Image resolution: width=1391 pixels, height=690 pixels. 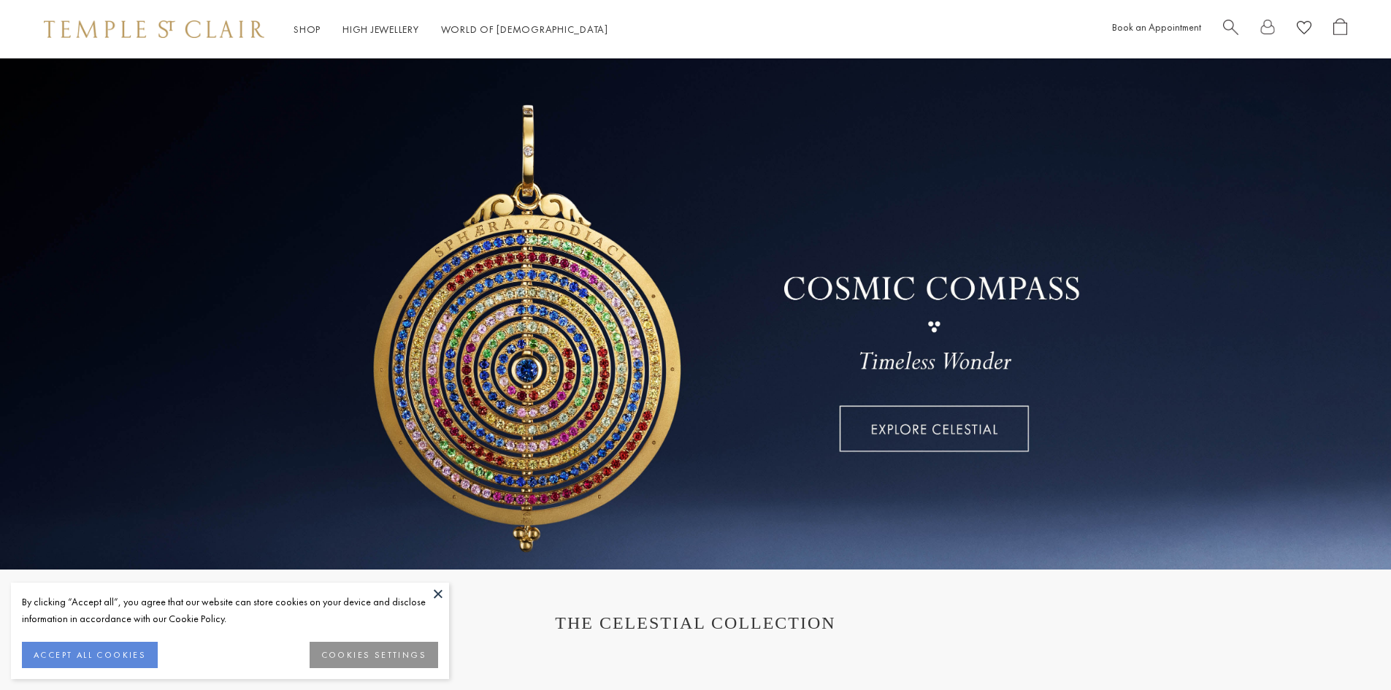 What do you see at coordinates (90, 655) in the screenshot?
I see `button: ACCEPT ALL COOKIES` at bounding box center [90, 655].